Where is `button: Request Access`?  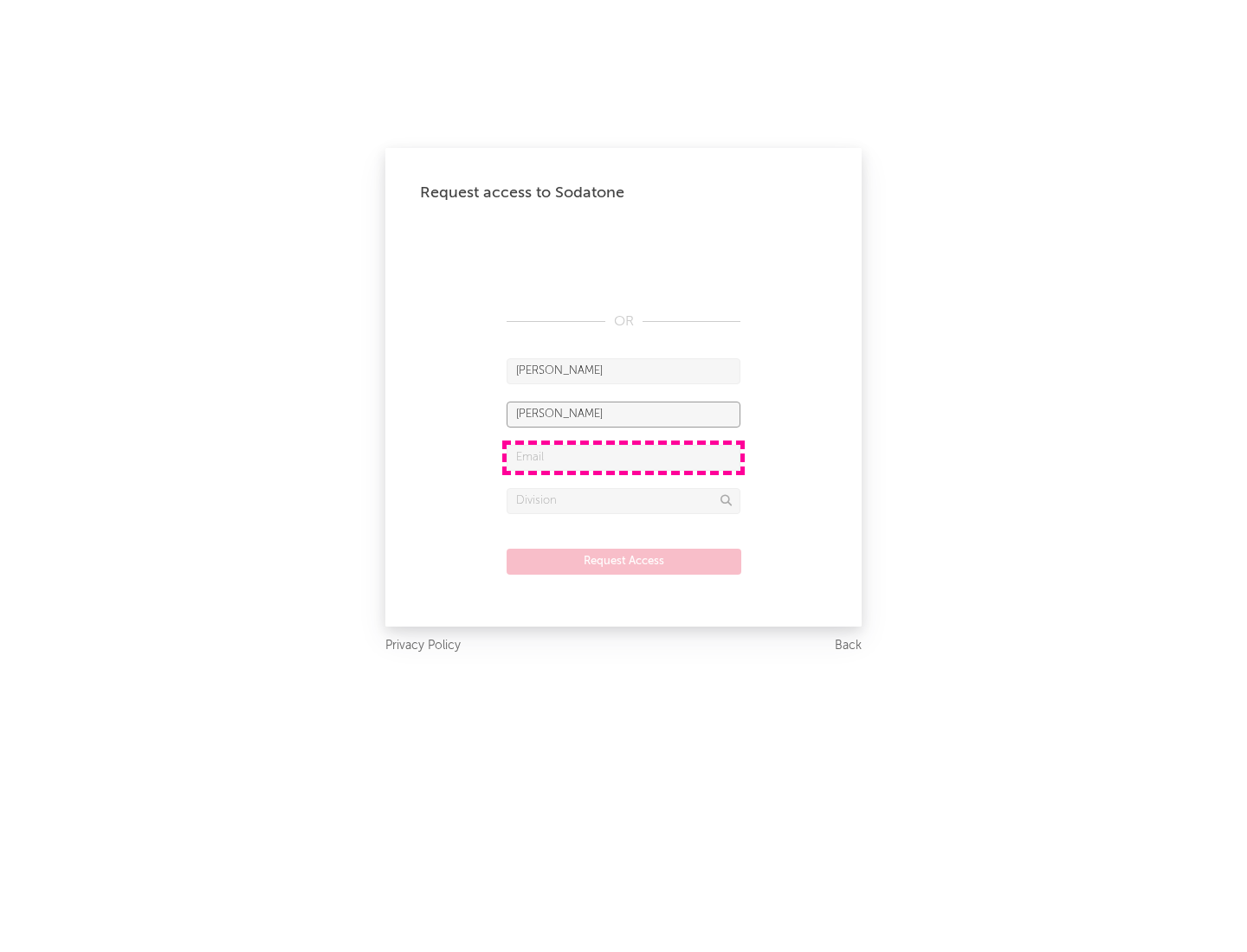 button: Request Access is located at coordinates (624, 562).